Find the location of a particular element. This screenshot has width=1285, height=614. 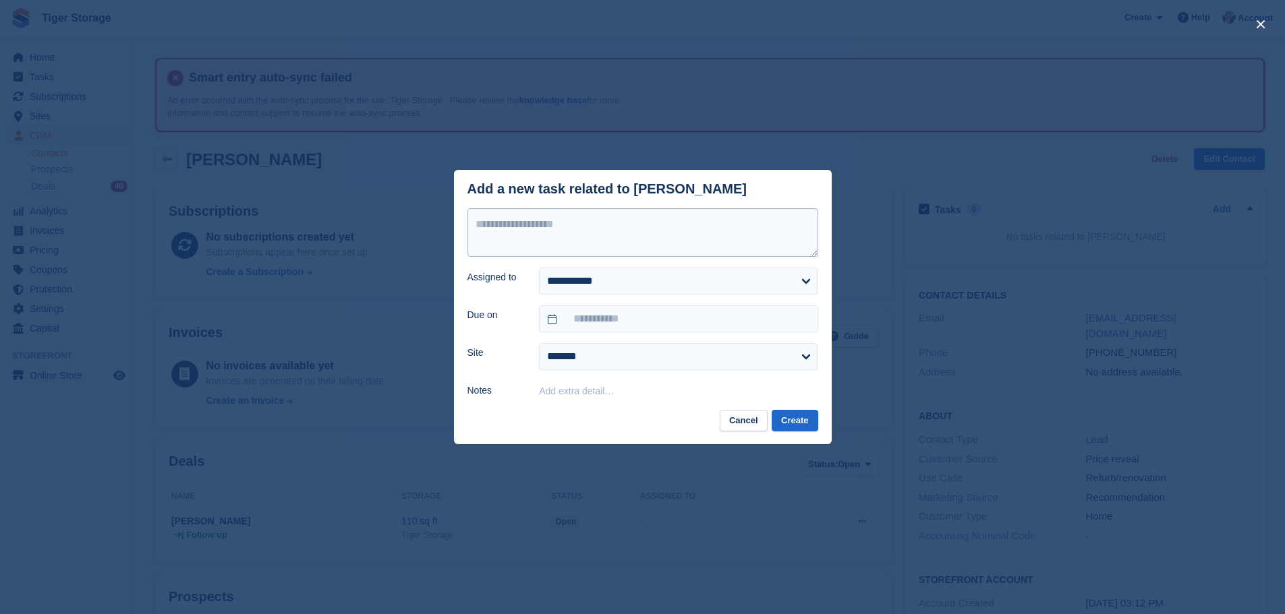

label: Assigned to is located at coordinates (495, 277).